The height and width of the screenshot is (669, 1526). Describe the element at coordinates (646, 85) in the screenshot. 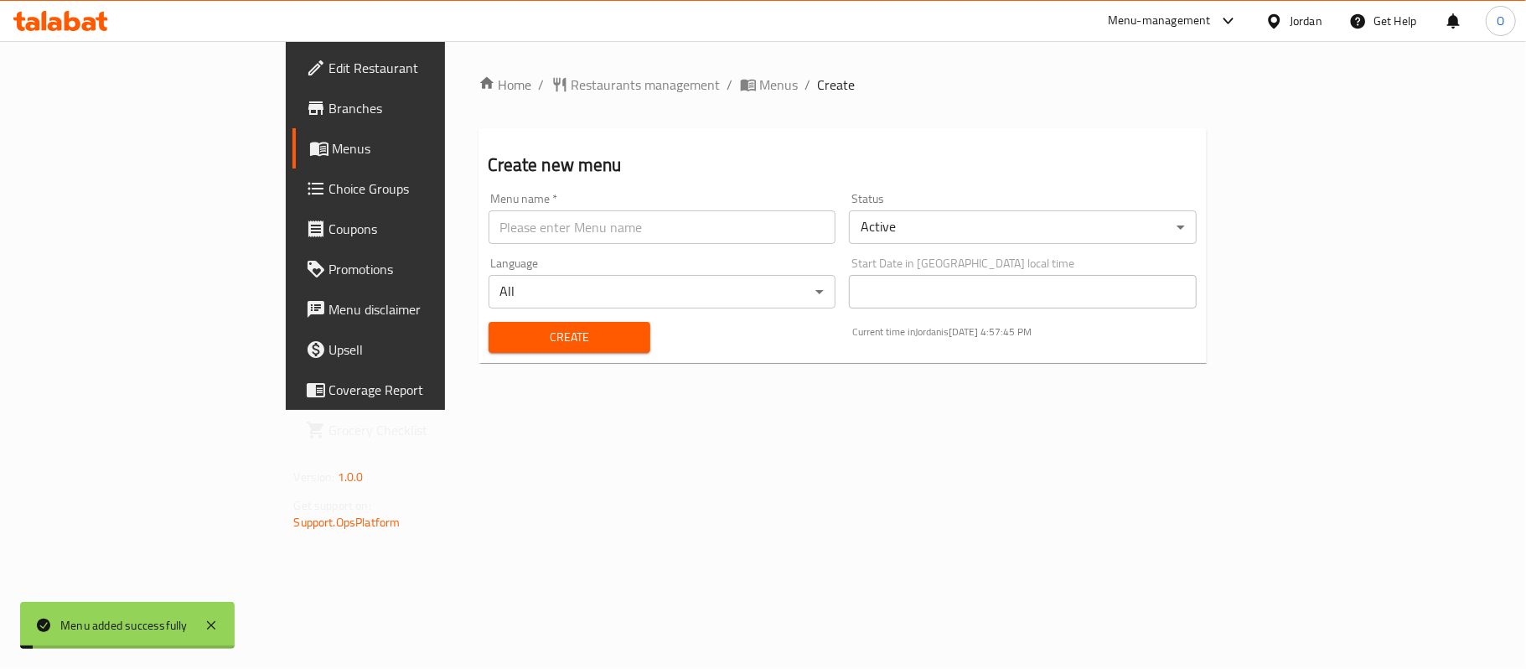

I see `span: Restaurants management` at that location.